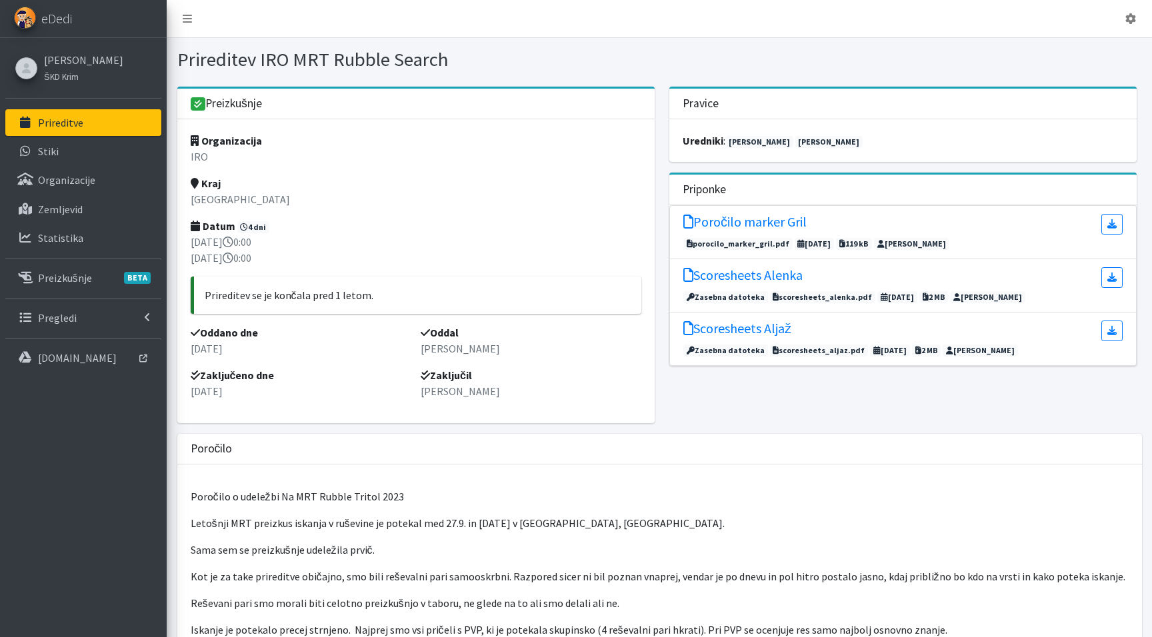 Image resolution: width=1152 pixels, height=637 pixels. Describe the element at coordinates (57, 318) in the screenshot. I see `p: Pregledi` at that location.